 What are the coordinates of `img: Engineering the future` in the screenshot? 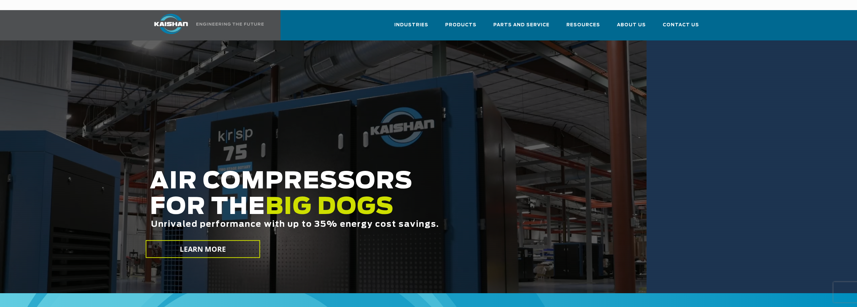 It's located at (230, 24).